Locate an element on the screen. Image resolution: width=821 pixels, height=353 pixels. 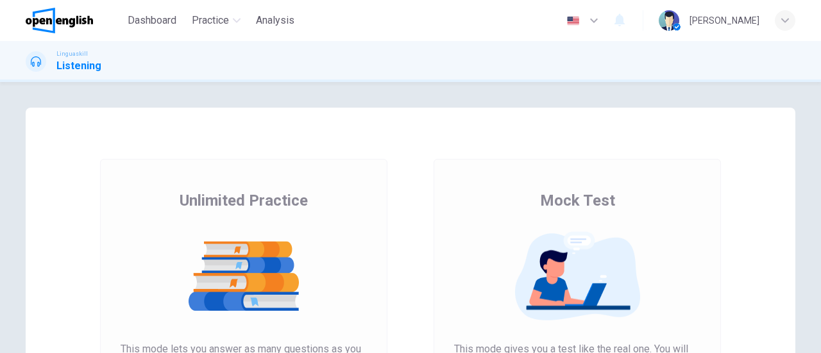
img: en is located at coordinates (573, 21).